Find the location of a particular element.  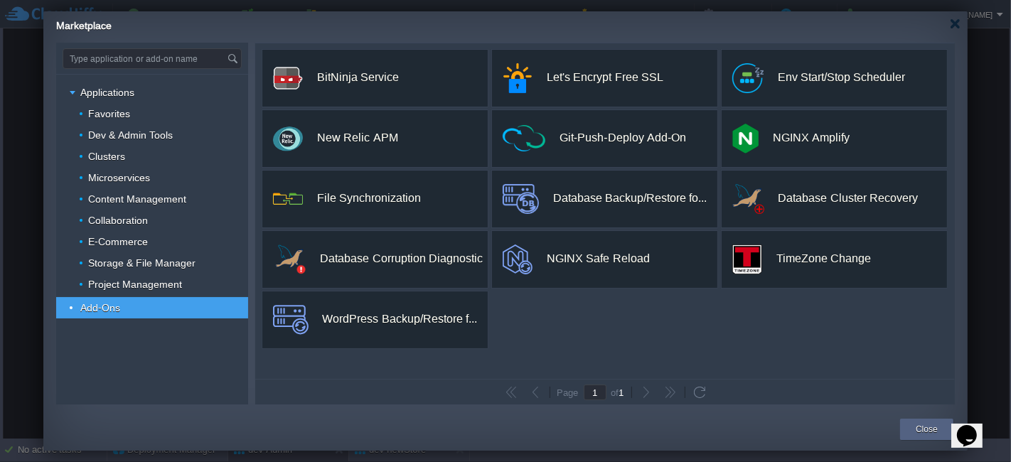

span: Marketplace is located at coordinates (84, 26).